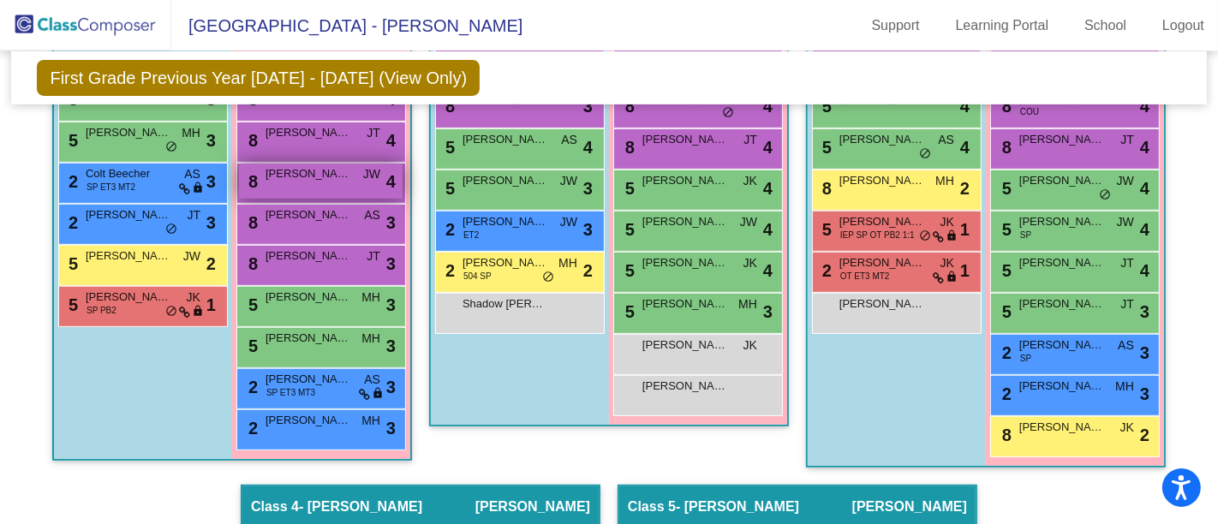  I want to click on a: School, so click(1105, 26).